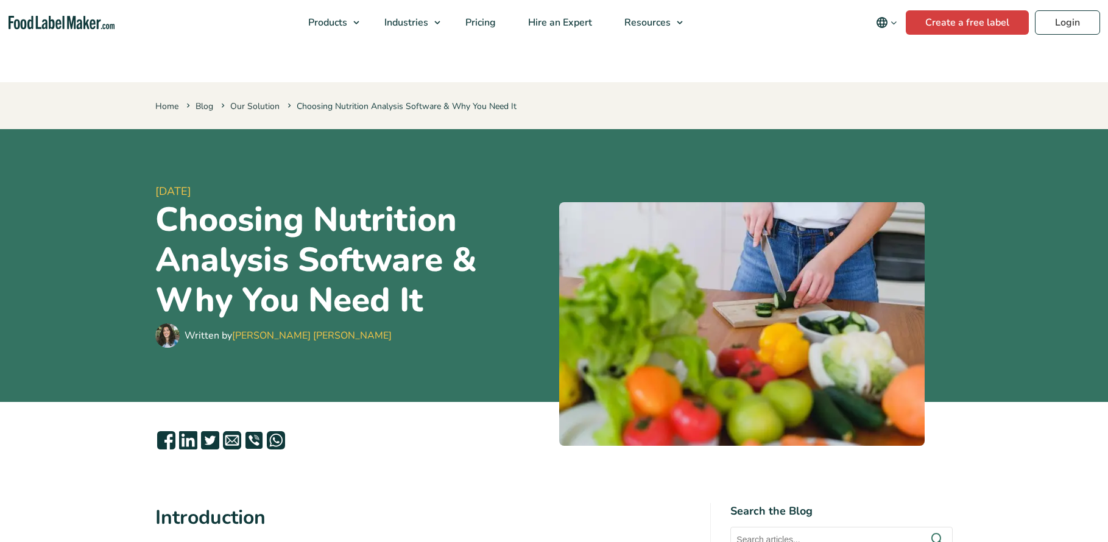  I want to click on a: Home, so click(167, 106).